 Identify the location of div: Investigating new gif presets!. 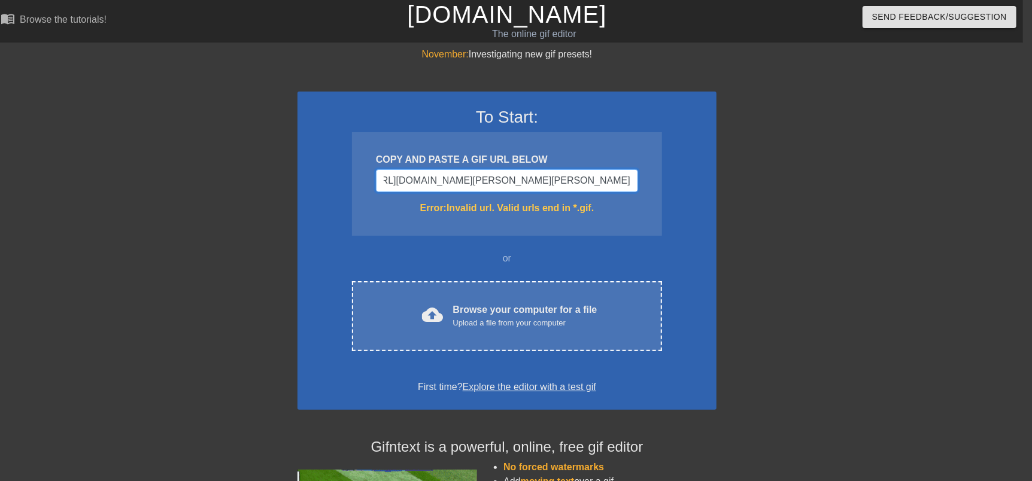
(507, 54).